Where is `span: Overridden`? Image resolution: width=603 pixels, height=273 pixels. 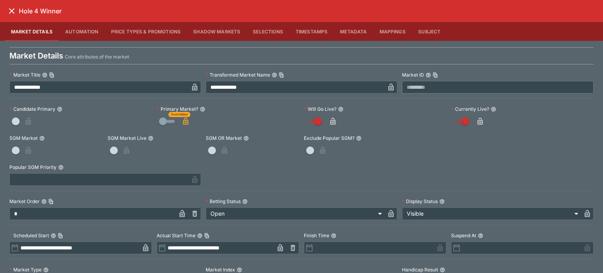 span: Overridden is located at coordinates (179, 114).